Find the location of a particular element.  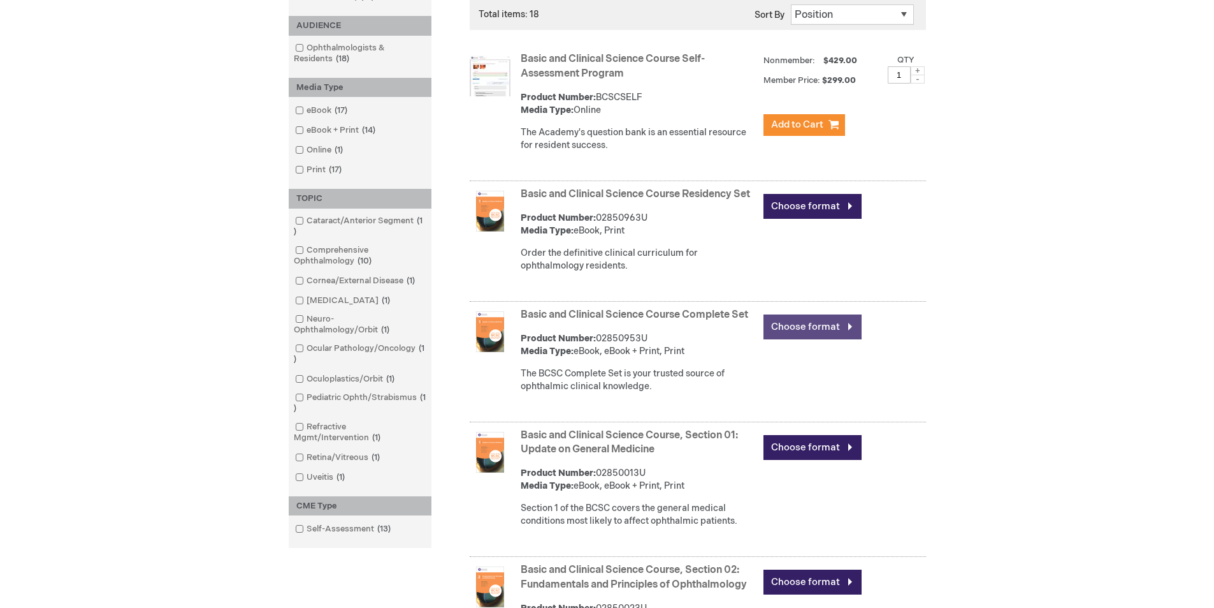

a: Basic and Clinical Science Course, Section 01: Update on General Medicine is located at coordinates (629, 442).